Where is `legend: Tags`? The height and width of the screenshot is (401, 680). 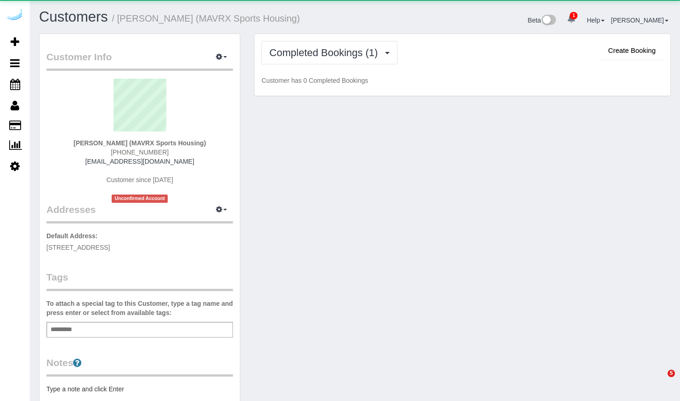
legend: Tags is located at coordinates (140, 280).